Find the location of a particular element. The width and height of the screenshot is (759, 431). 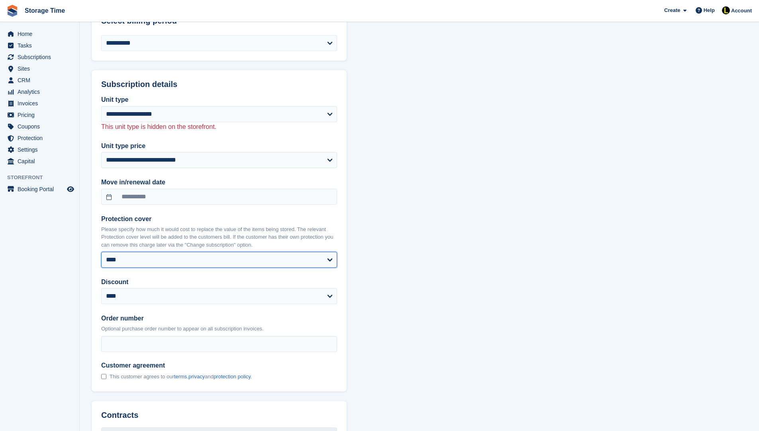

span: CRM is located at coordinates (41, 80).